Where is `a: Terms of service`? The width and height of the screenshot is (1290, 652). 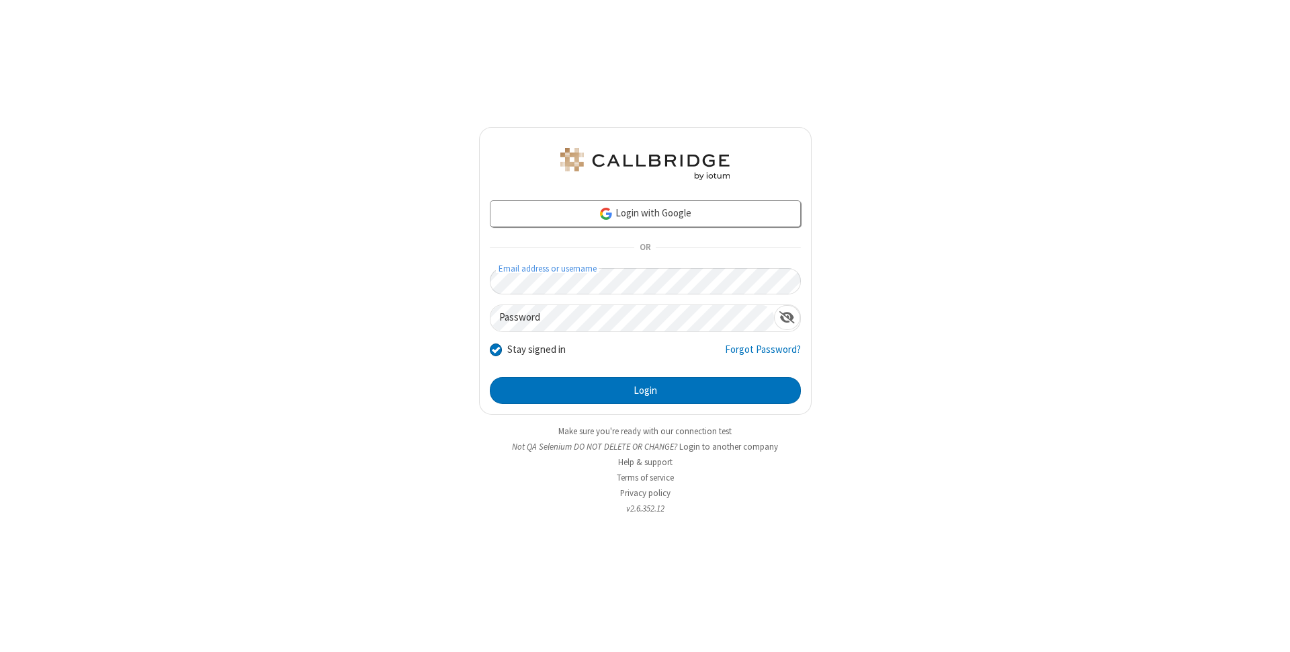
a: Terms of service is located at coordinates (645, 477).